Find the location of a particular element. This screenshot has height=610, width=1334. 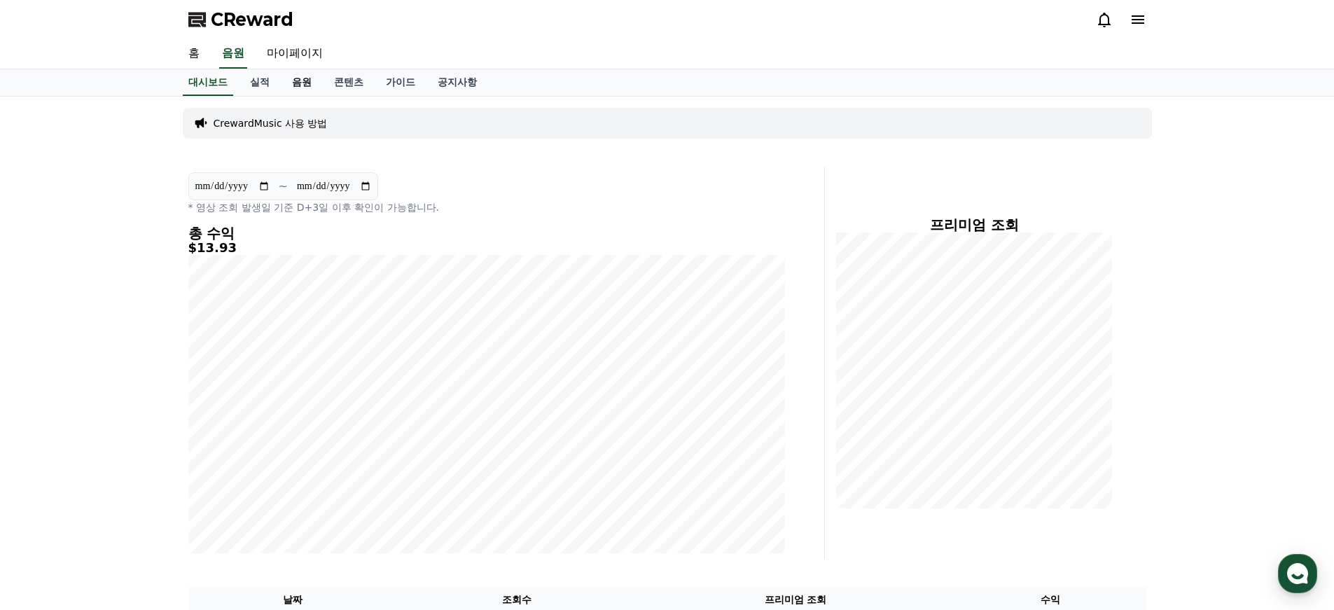

a: 공지사항 is located at coordinates (457, 83).